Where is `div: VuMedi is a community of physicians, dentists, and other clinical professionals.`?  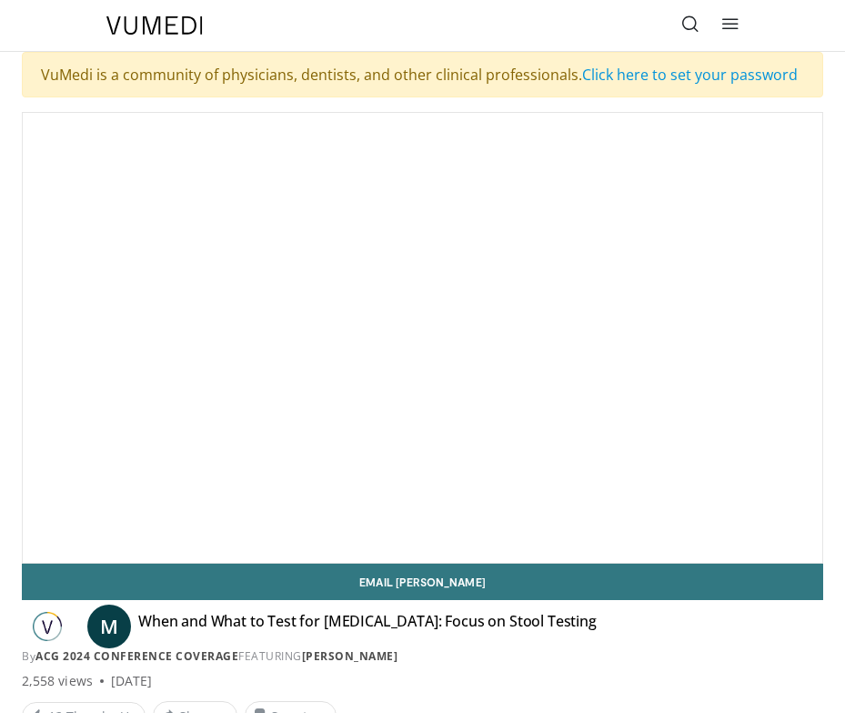 div: VuMedi is a community of physicians, dentists, and other clinical professionals. is located at coordinates (422, 75).